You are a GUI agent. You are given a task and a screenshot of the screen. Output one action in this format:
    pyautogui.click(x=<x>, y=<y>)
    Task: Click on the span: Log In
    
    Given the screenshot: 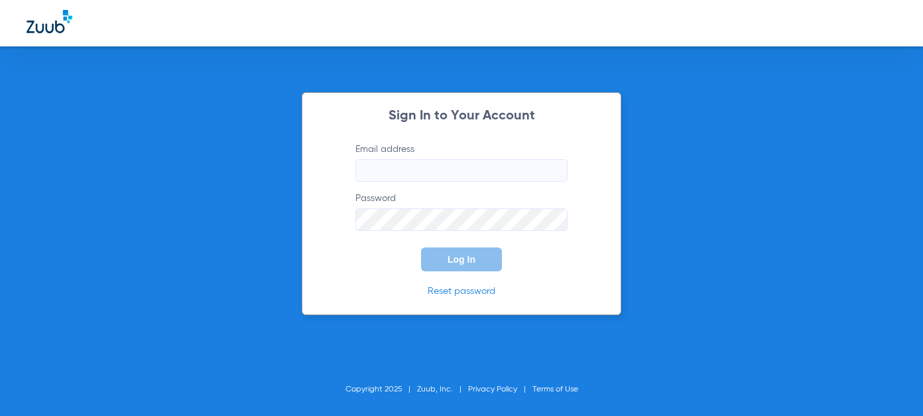 What is the action you would take?
    pyautogui.click(x=462, y=259)
    